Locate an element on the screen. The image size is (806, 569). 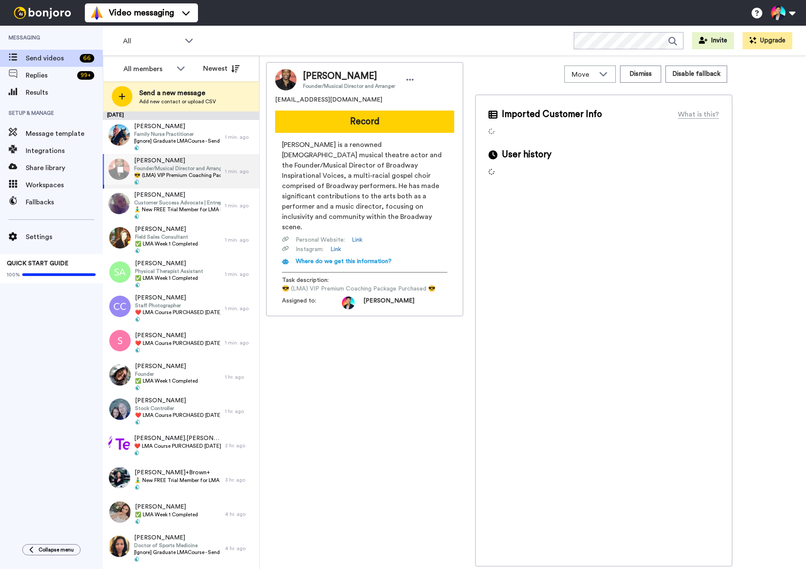
span: Add new contact or upload CSV is located at coordinates (177, 102).